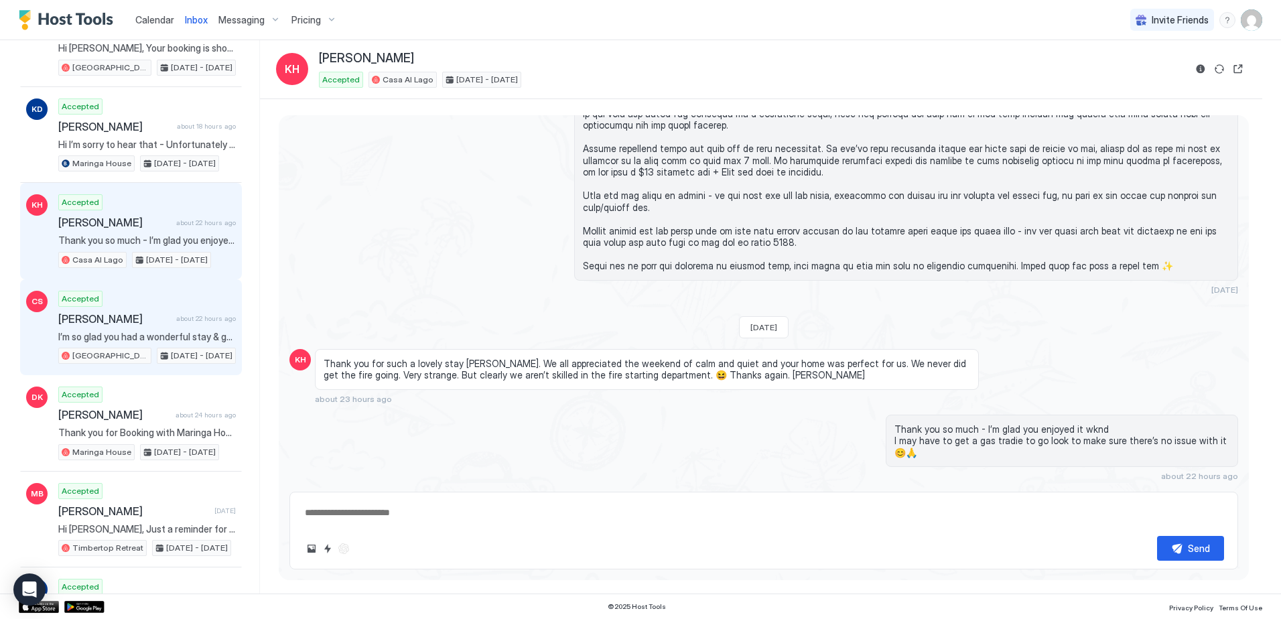 The width and height of the screenshot is (1281, 619). Describe the element at coordinates (155, 19) in the screenshot. I see `a: Calendar` at that location.